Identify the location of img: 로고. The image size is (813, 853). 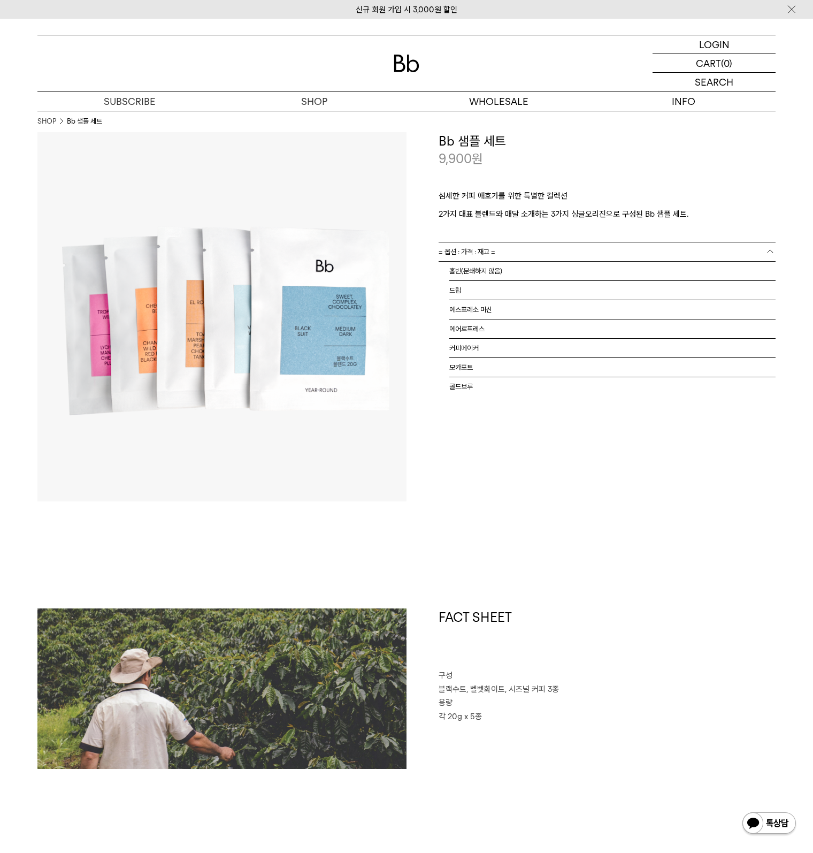
(407, 63).